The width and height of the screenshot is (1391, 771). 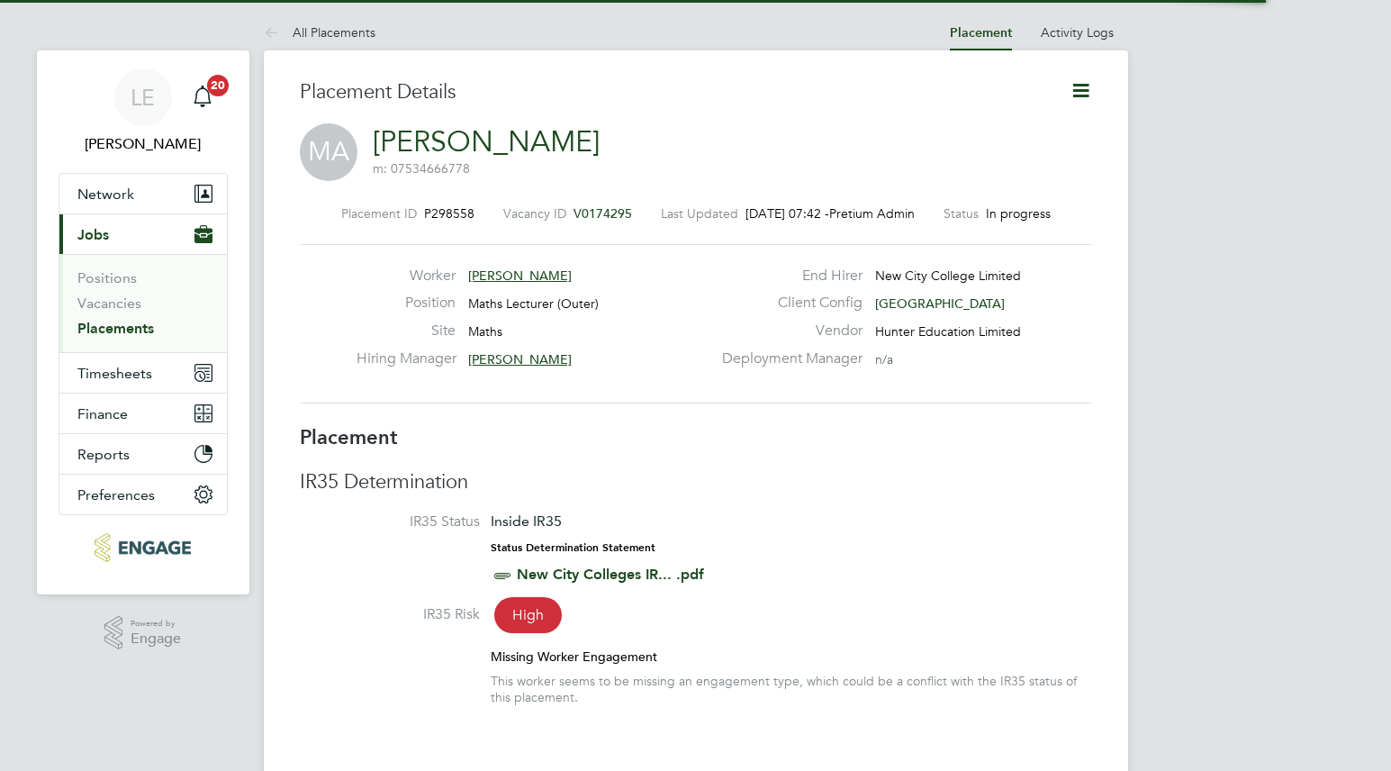 I want to click on a: Positions, so click(x=107, y=277).